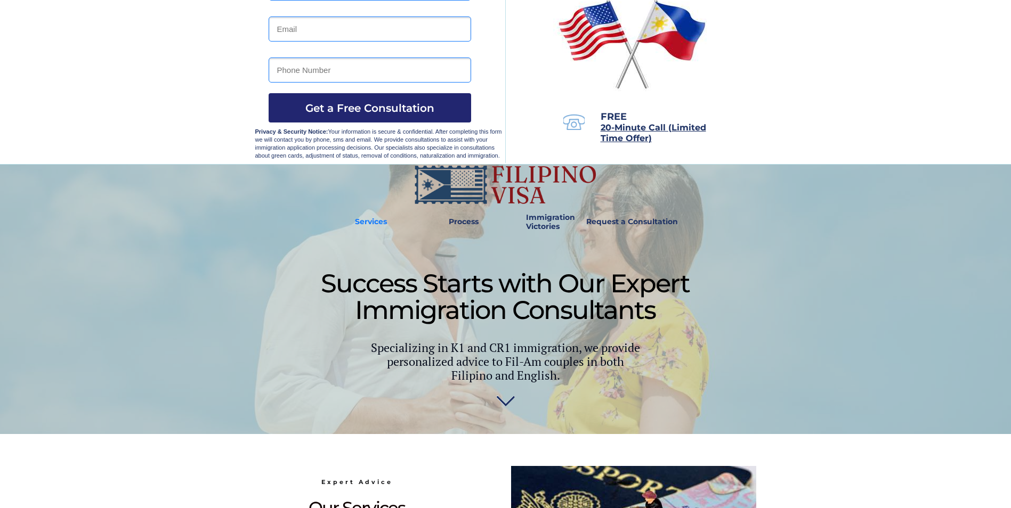 This screenshot has width=1011, height=508. I want to click on span: Success Starts with Our Expert Immigration Consultants, so click(505, 297).